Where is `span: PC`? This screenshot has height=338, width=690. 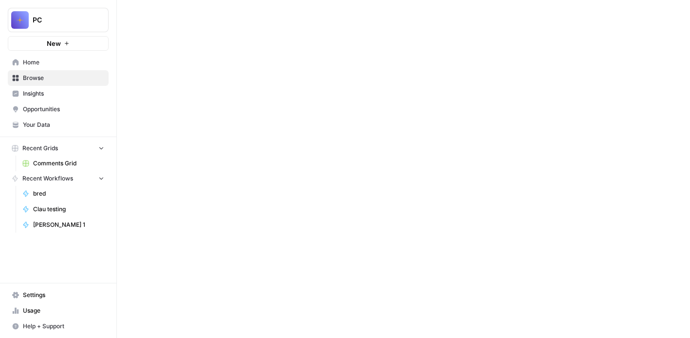 span: PC is located at coordinates (62, 20).